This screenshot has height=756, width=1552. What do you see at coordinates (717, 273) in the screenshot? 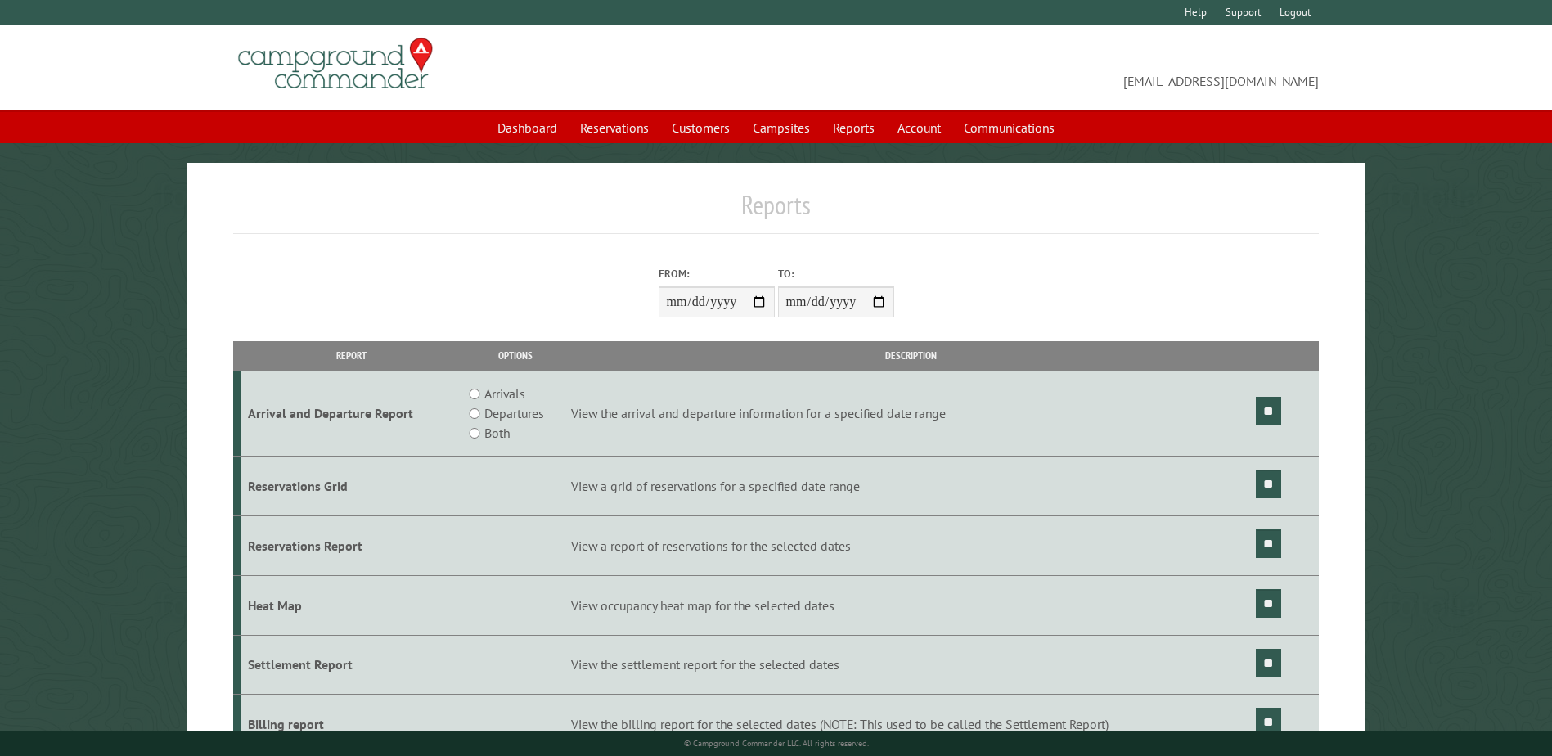
I see `label: From:` at bounding box center [717, 273].